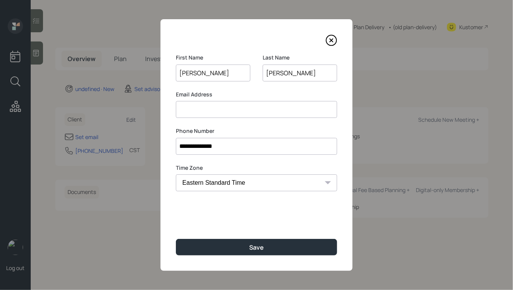 The height and width of the screenshot is (290, 513). Describe the element at coordinates (213, 58) in the screenshot. I see `label: First Name` at that location.